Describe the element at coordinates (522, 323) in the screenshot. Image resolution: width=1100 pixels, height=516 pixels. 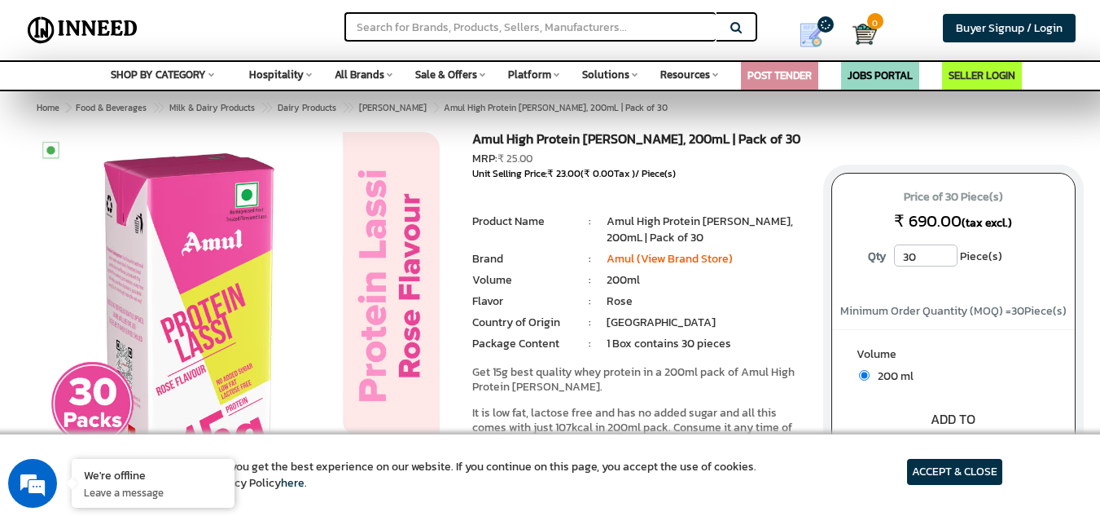
I see `li: Country of Origin` at that location.